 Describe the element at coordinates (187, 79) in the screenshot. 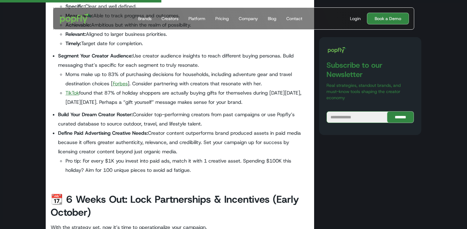

I see `li: Moms make up to 83% of purchasing decisions for households, including adventure gear and travel d...` at that location.